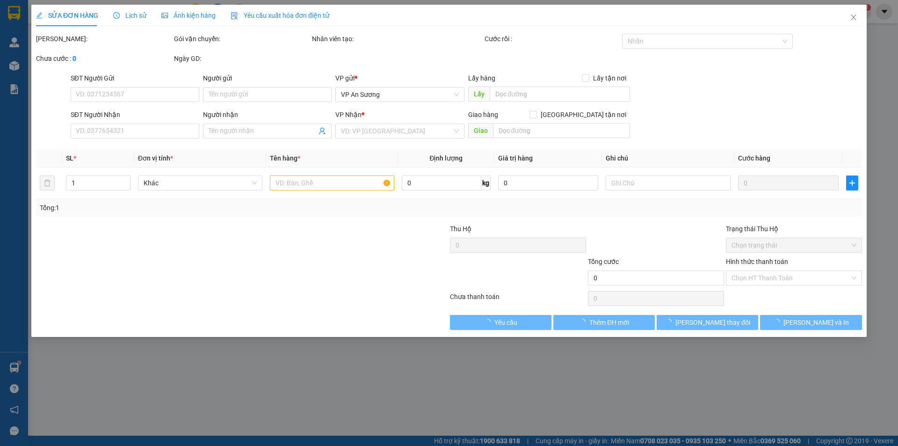 The width and height of the screenshot is (898, 446). Describe the element at coordinates (794, 245) in the screenshot. I see `span: Chọn trạng thái` at that location.